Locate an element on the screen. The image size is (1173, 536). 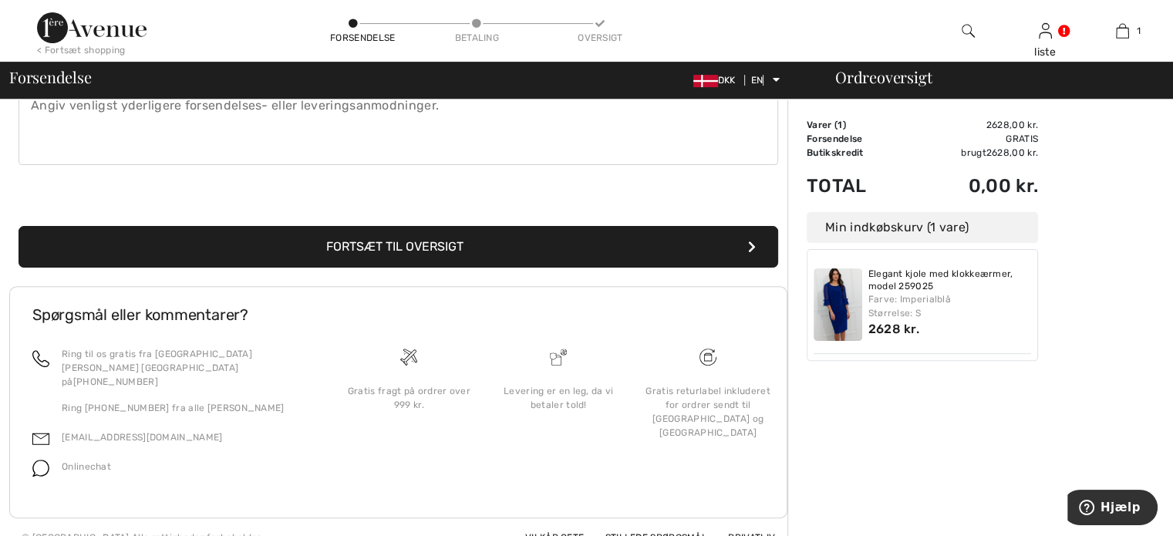
font: Total is located at coordinates (837, 186).